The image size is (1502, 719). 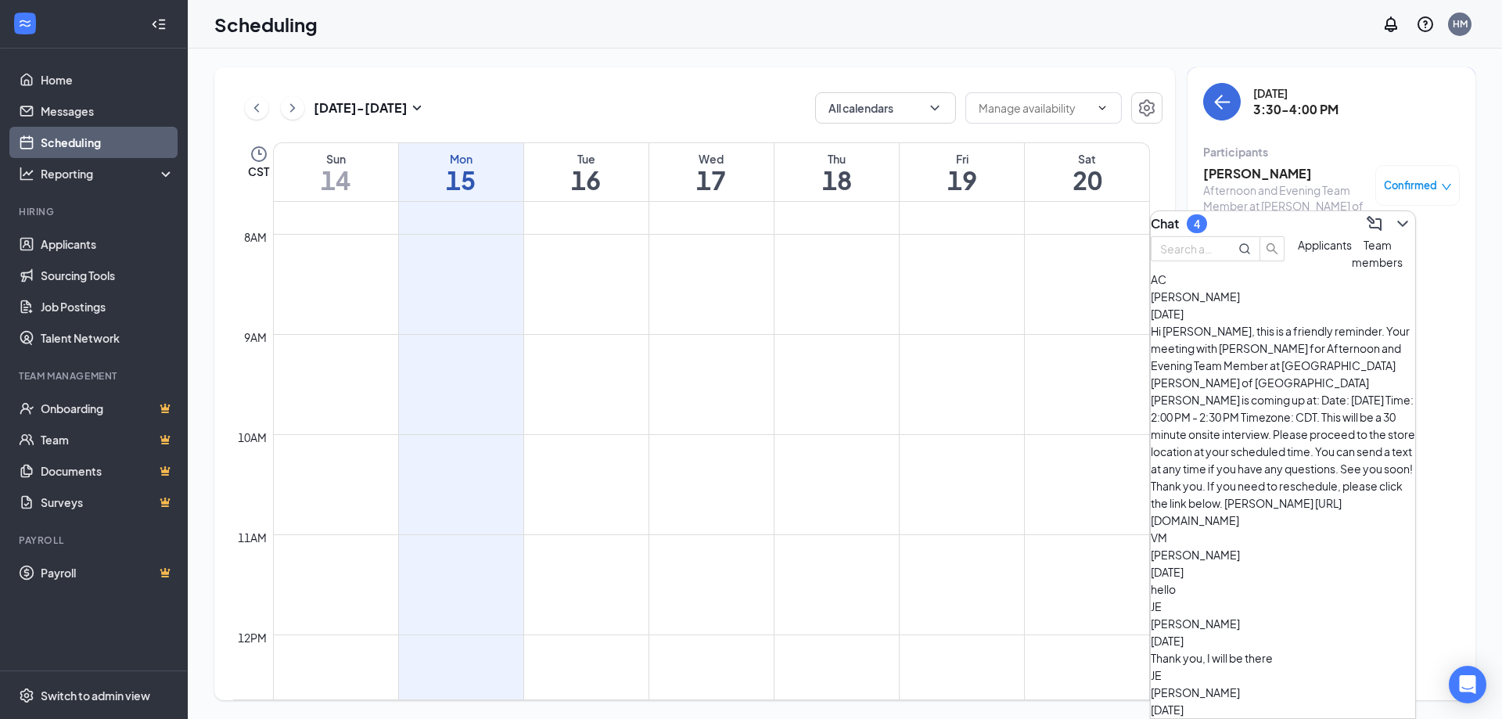 I want to click on span: Applicants, so click(x=1324, y=245).